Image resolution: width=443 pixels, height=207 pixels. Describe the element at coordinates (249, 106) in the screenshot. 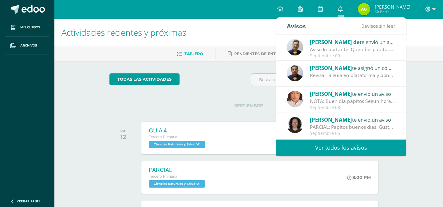

I see `span: SEPTIEMBRE` at that location.